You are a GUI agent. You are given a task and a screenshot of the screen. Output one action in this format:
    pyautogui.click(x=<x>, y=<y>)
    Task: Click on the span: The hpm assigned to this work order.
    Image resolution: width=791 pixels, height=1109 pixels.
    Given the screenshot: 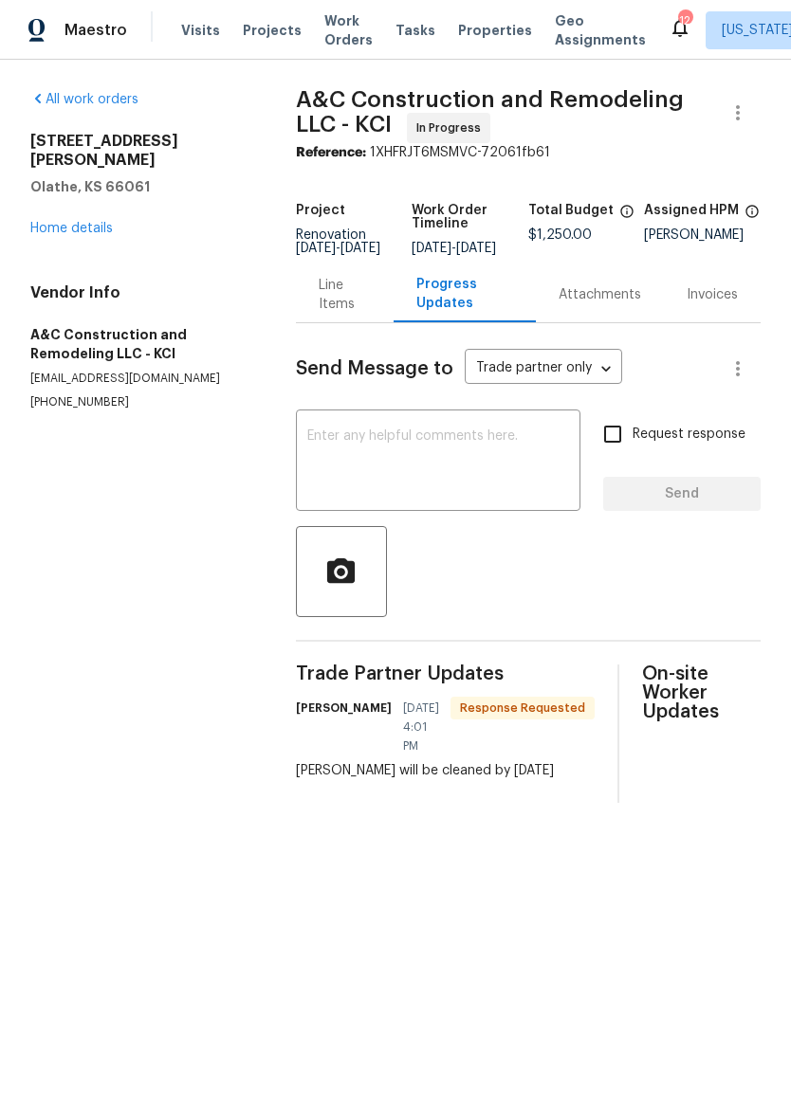 What is the action you would take?
    pyautogui.click(x=752, y=216)
    